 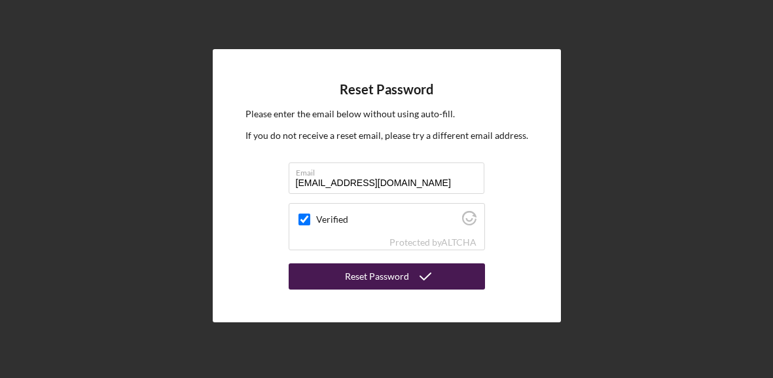 I want to click on h4: Reset Password, so click(x=386, y=89).